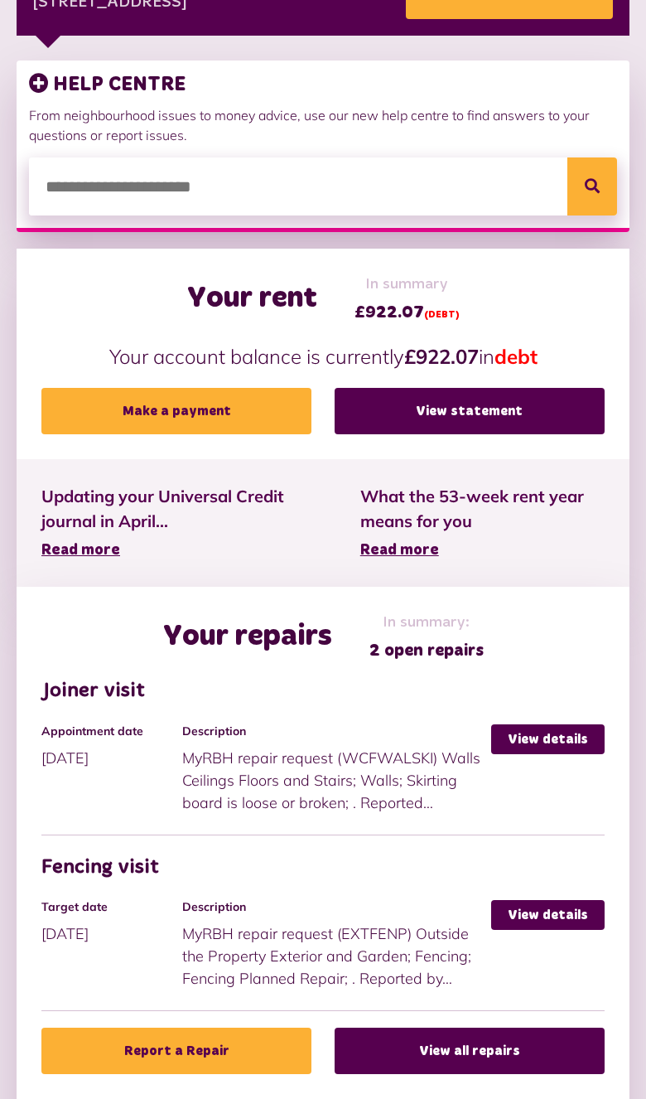  Describe the element at coordinates (248, 636) in the screenshot. I see `h2: Your repairs` at that location.